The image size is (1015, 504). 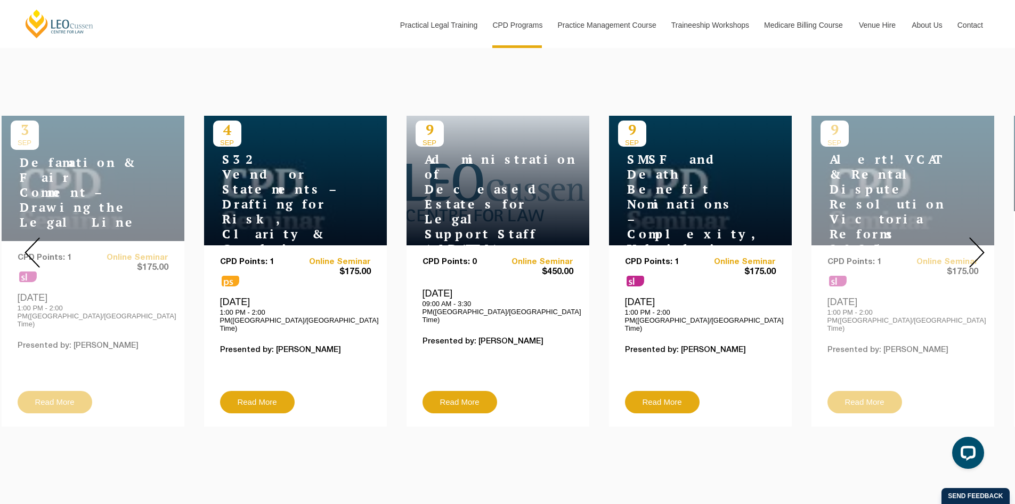 What do you see at coordinates (461, 262) in the screenshot?
I see `p: CPD Points: 0` at bounding box center [461, 262].